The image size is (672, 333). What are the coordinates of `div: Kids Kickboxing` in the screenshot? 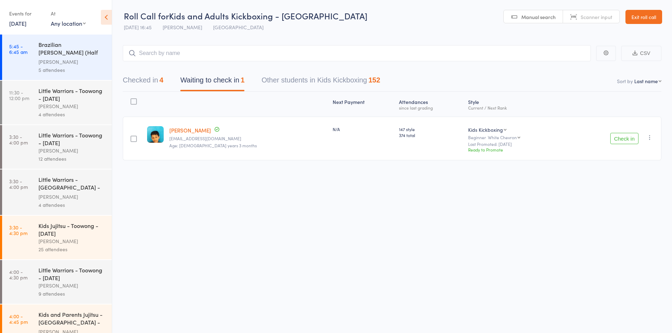 It's located at (485, 130).